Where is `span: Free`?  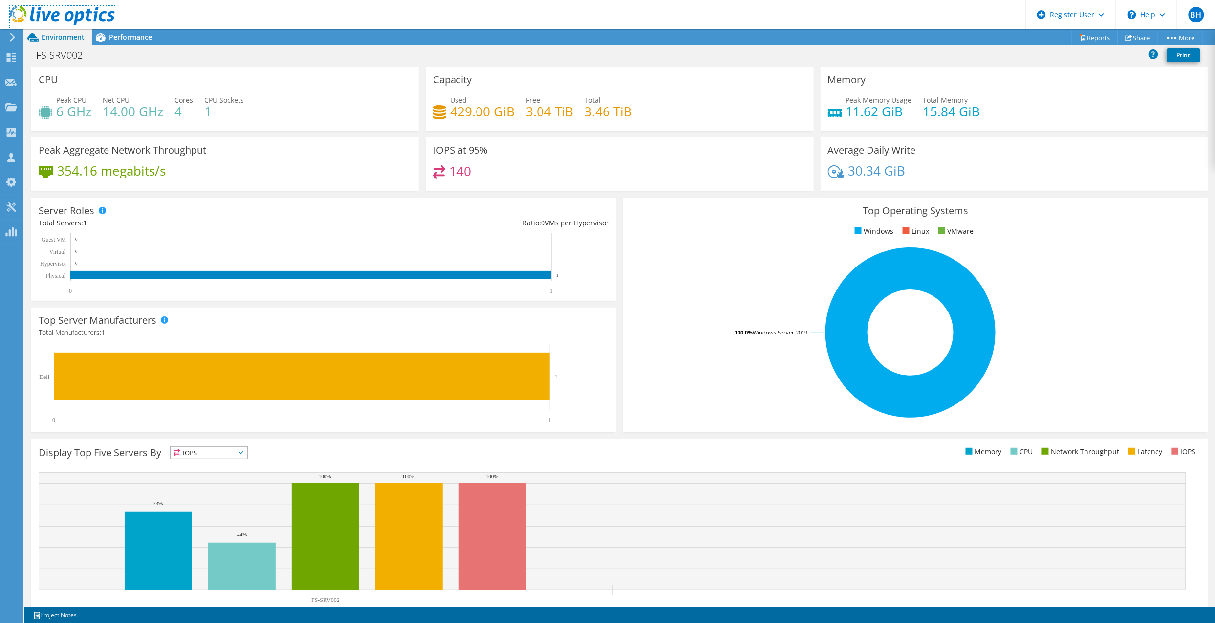
span: Free is located at coordinates (533, 100).